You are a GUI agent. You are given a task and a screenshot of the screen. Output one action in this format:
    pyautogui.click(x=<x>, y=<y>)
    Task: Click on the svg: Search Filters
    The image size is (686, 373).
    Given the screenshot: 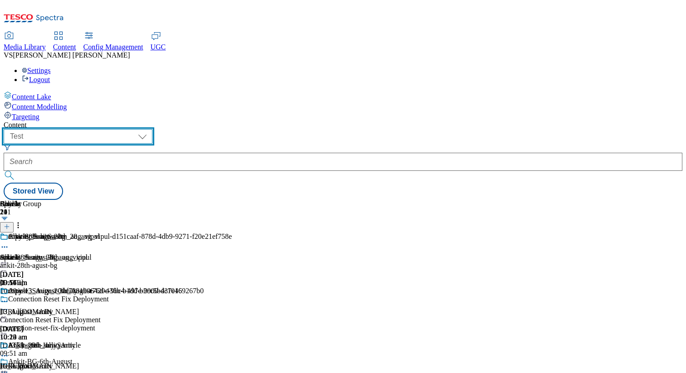 What is the action you would take?
    pyautogui.click(x=7, y=147)
    